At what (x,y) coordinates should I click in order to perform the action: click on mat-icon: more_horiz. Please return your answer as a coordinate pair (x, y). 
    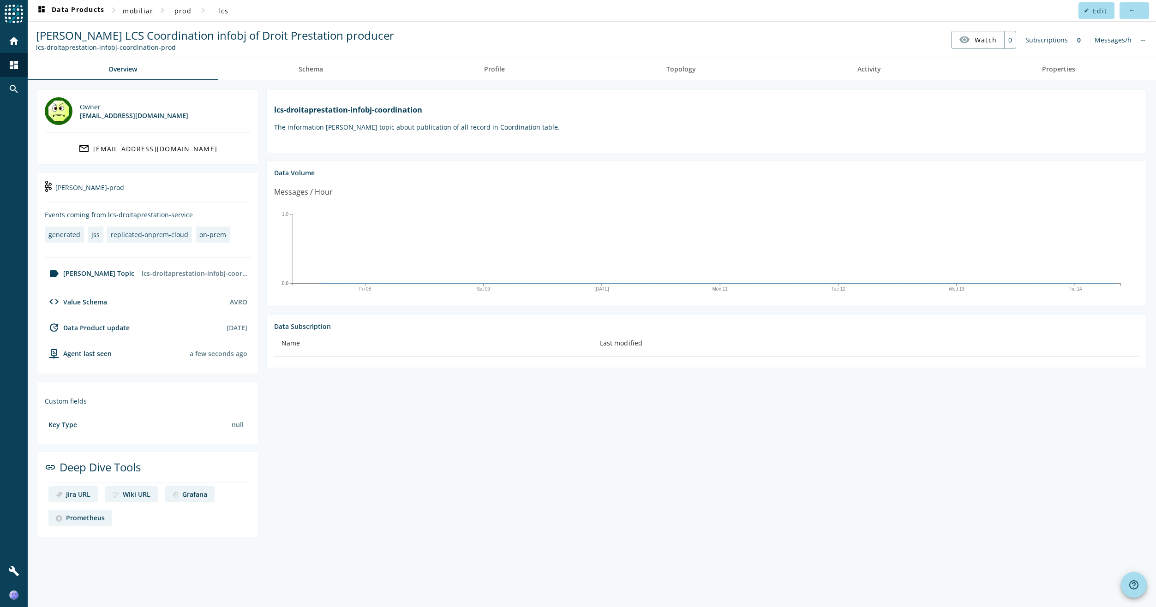
    Looking at the image, I should click on (1131, 10).